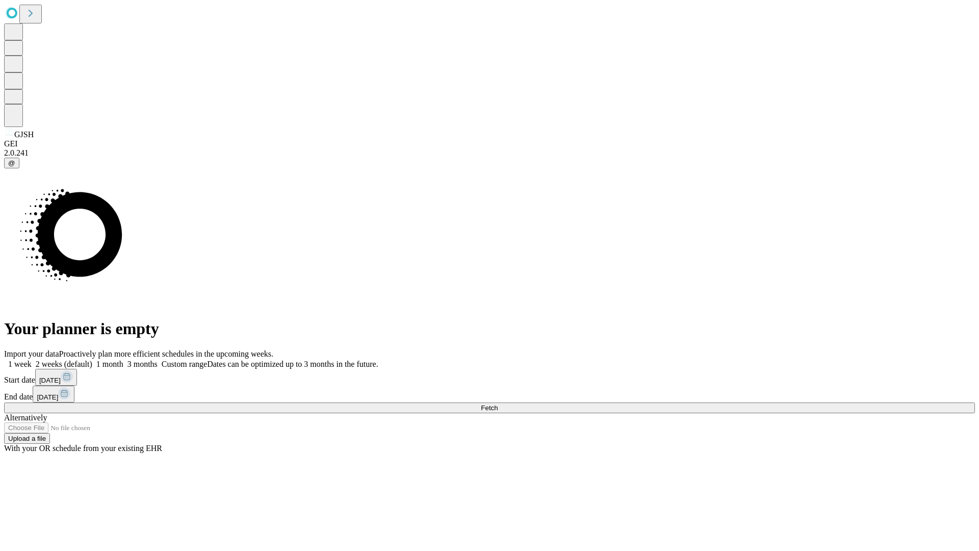 This screenshot has width=979, height=551. What do you see at coordinates (490, 153) in the screenshot?
I see `div: 2.0.241` at bounding box center [490, 153].